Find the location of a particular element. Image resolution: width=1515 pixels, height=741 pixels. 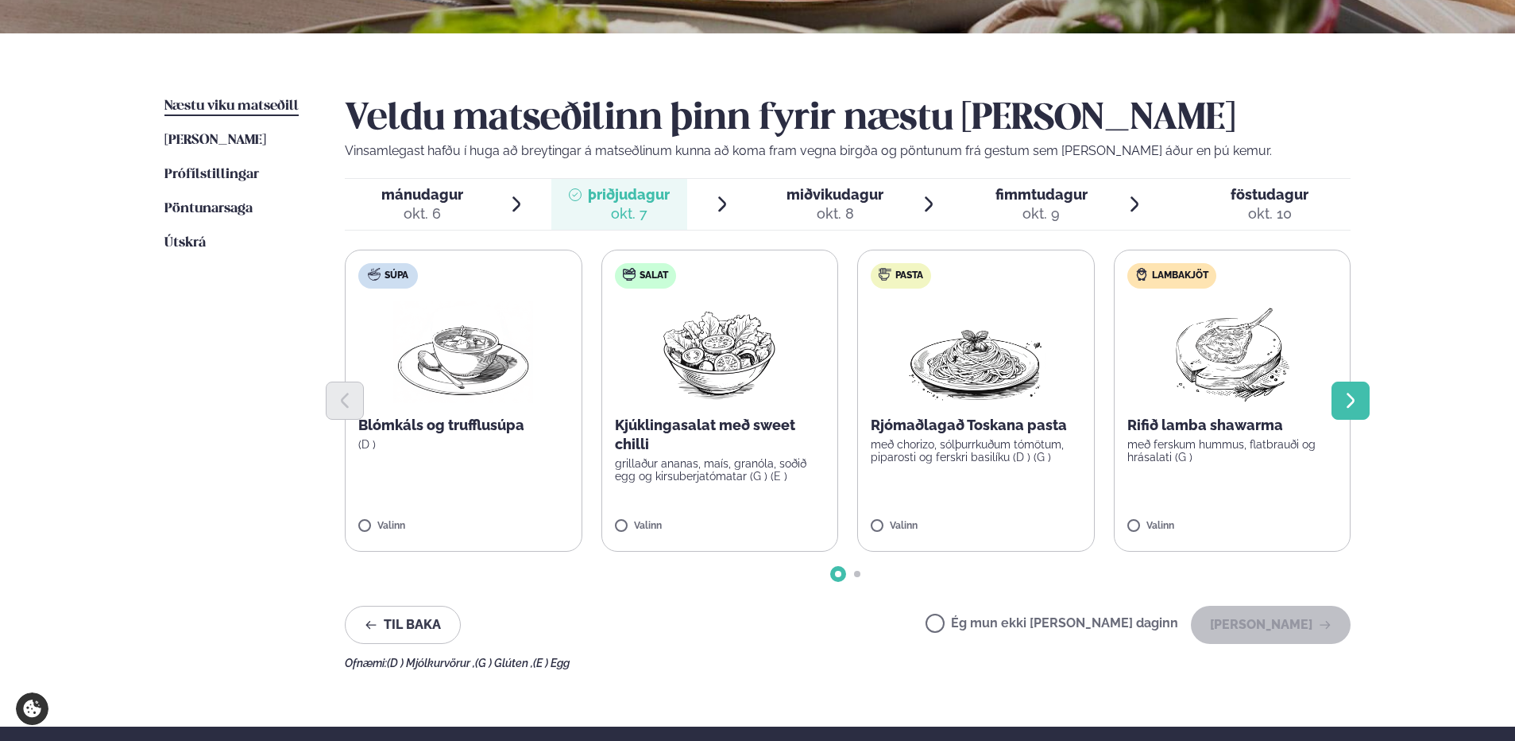

span: föstudagur is located at coordinates (1270, 194).